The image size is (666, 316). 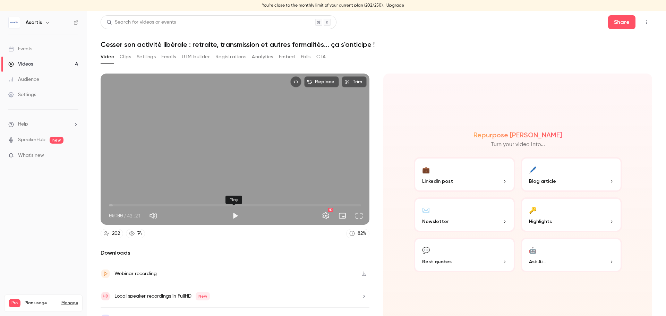 What do you see at coordinates (362, 234) in the screenshot?
I see `div: 82 %` at bounding box center [362, 234].